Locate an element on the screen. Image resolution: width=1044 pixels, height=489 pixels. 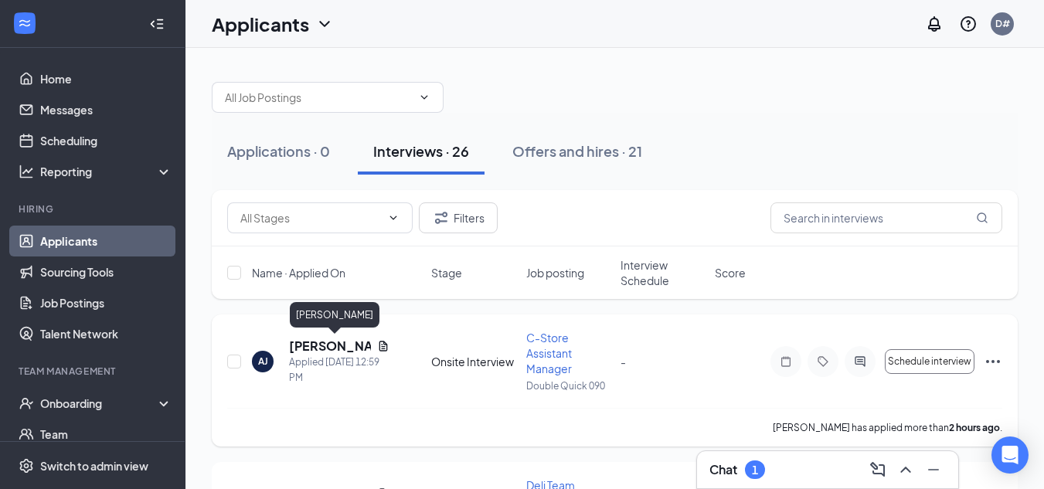
a: Job Postings is located at coordinates (106, 303).